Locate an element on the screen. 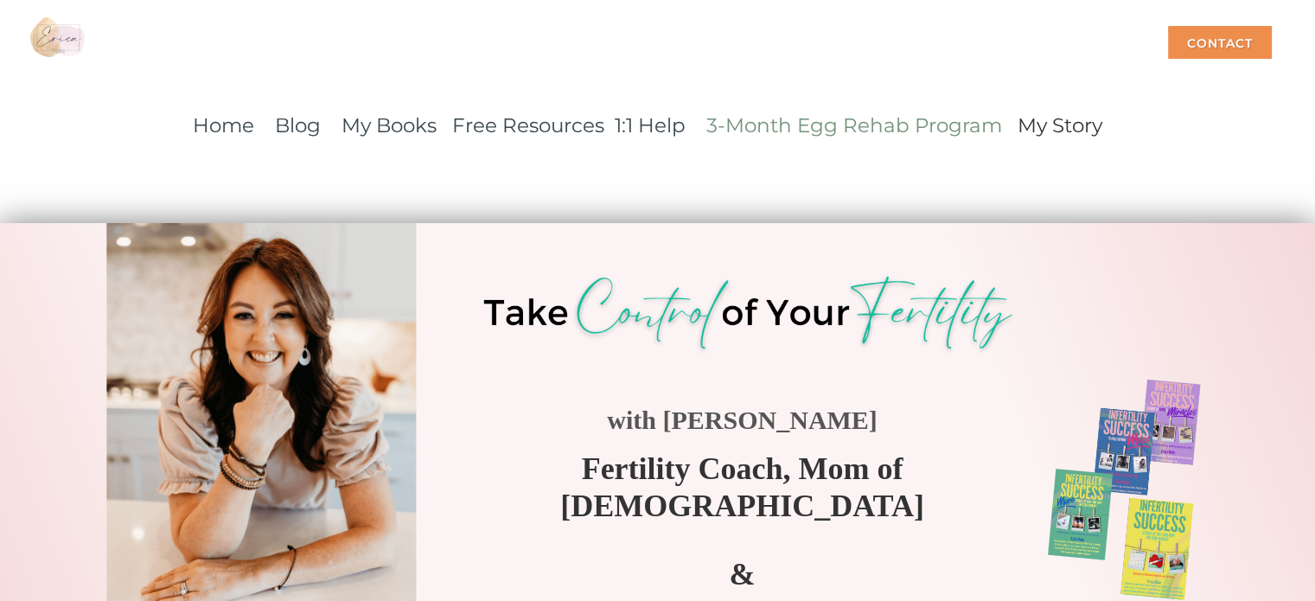 The width and height of the screenshot is (1315, 601). a: Free Resources is located at coordinates (528, 125).